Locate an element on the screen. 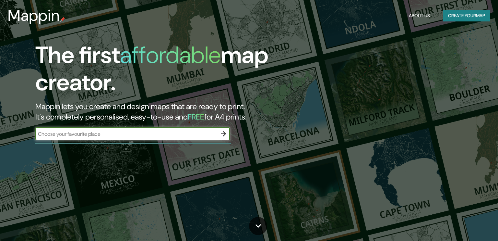  input: Choose your favourite place is located at coordinates (126, 134).